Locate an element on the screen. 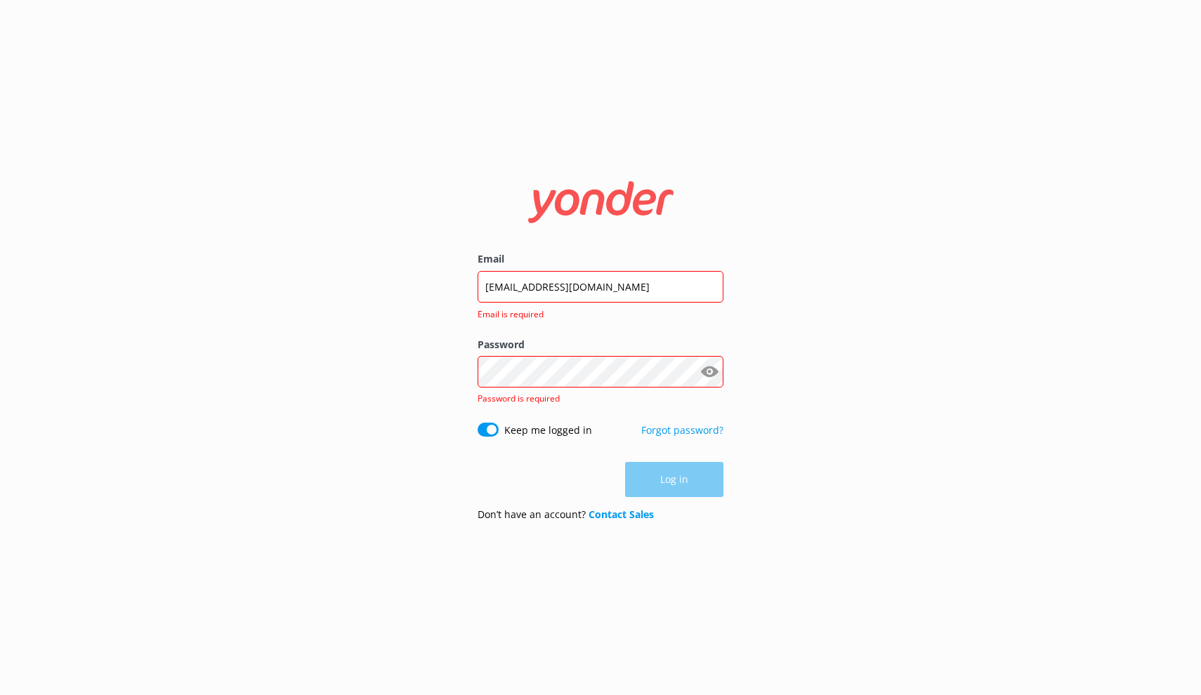  a: Forgot password? is located at coordinates (682, 430).